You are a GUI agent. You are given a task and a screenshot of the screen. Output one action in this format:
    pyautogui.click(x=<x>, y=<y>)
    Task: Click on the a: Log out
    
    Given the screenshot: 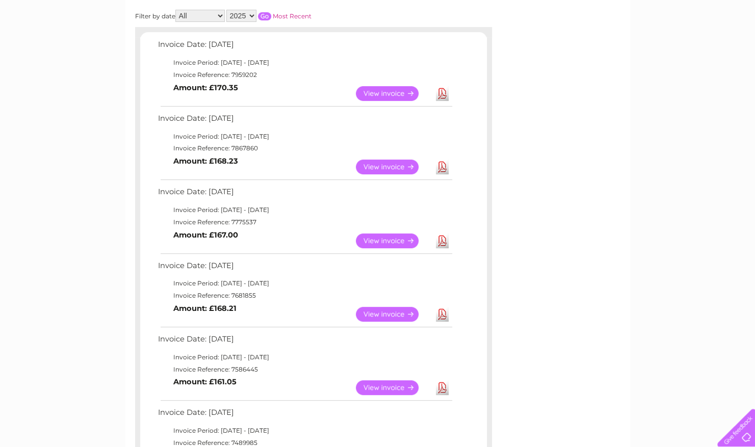 What is the action you would take?
    pyautogui.click(x=733, y=47)
    